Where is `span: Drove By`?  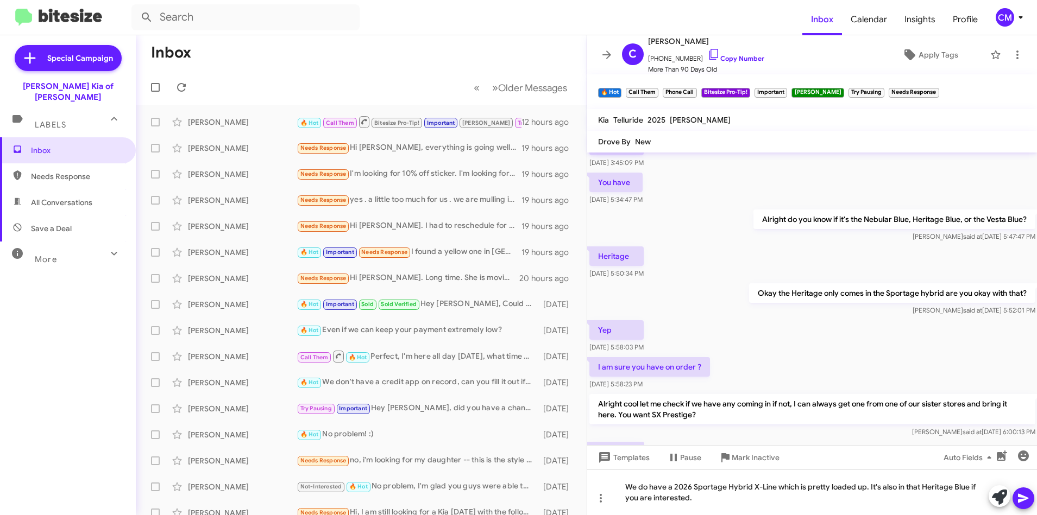
span: Drove By is located at coordinates (614, 142).